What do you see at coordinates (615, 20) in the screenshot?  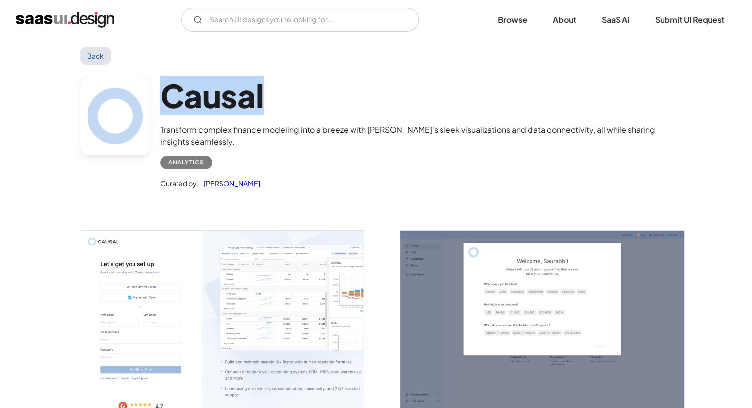 I see `a: SaaS Ai` at bounding box center [615, 20].